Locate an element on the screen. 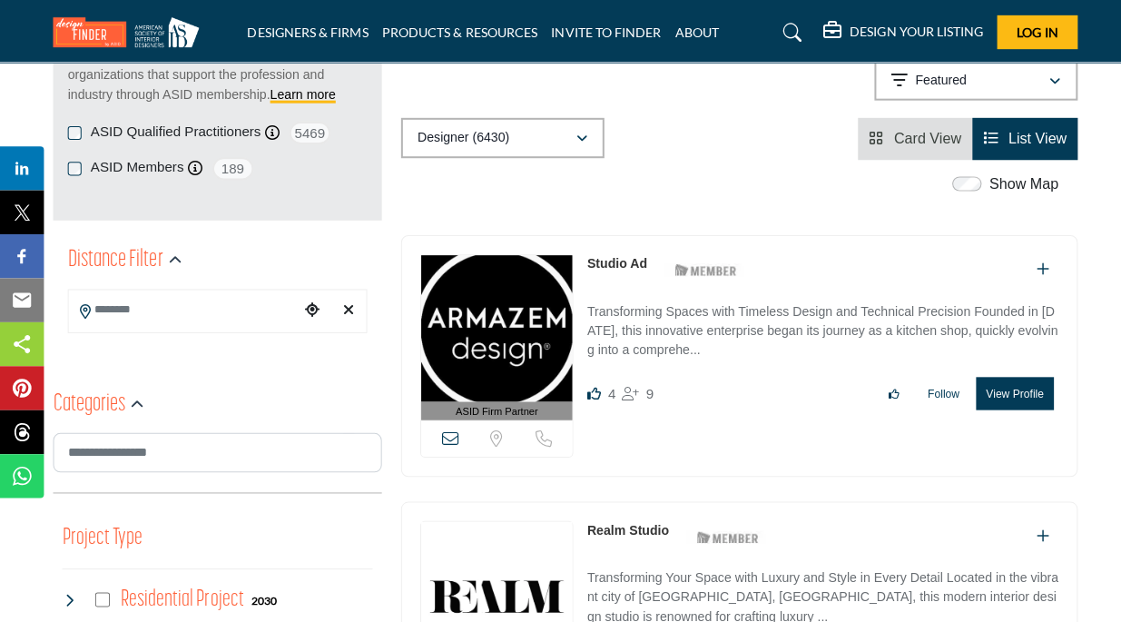 This screenshot has width=1121, height=622. li: Card View is located at coordinates (907, 138).